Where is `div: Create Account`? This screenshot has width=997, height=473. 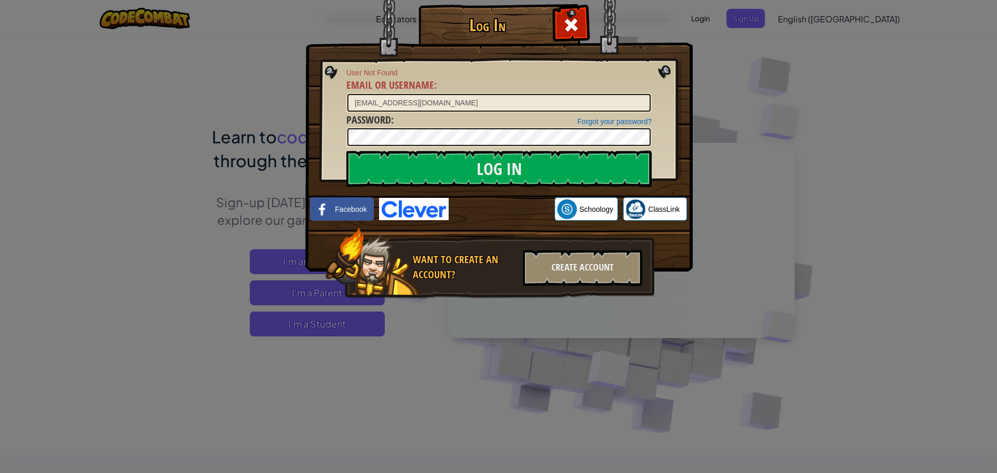
div: Create Account is located at coordinates (583, 268).